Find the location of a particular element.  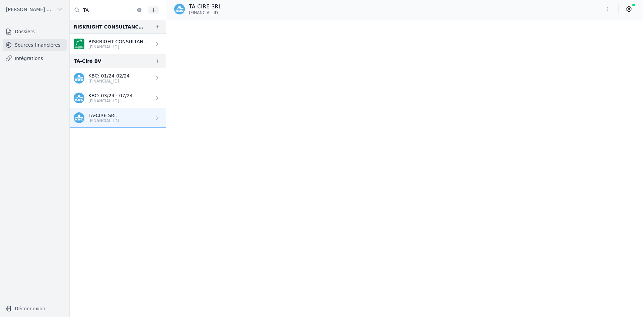

div: TA-Ciré BV is located at coordinates (87, 61).